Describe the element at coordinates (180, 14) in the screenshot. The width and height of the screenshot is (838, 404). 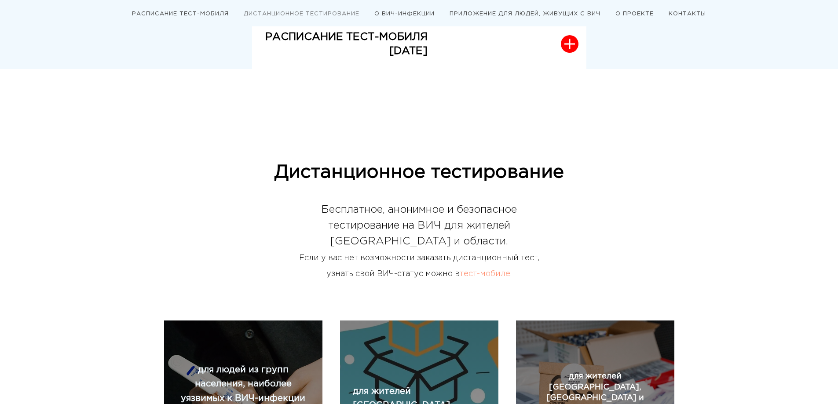
I see `a: РАСПИСАНИЕ ТЕСТ-МОБИЛЯ` at that location.